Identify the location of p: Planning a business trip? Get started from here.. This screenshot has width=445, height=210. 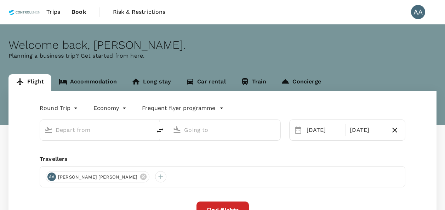
(222, 56).